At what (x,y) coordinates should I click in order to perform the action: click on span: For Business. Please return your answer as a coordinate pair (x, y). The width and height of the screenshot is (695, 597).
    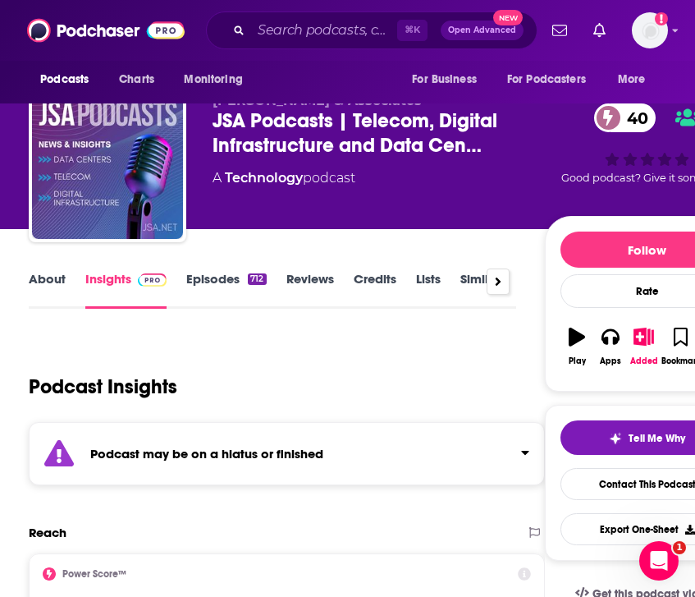
    Looking at the image, I should click on (444, 80).